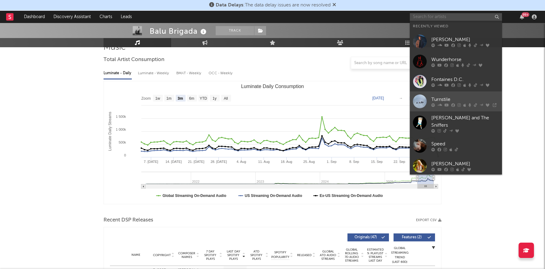 The width and height of the screenshot is (545, 269). I want to click on text: 4. Aug, so click(241, 162).